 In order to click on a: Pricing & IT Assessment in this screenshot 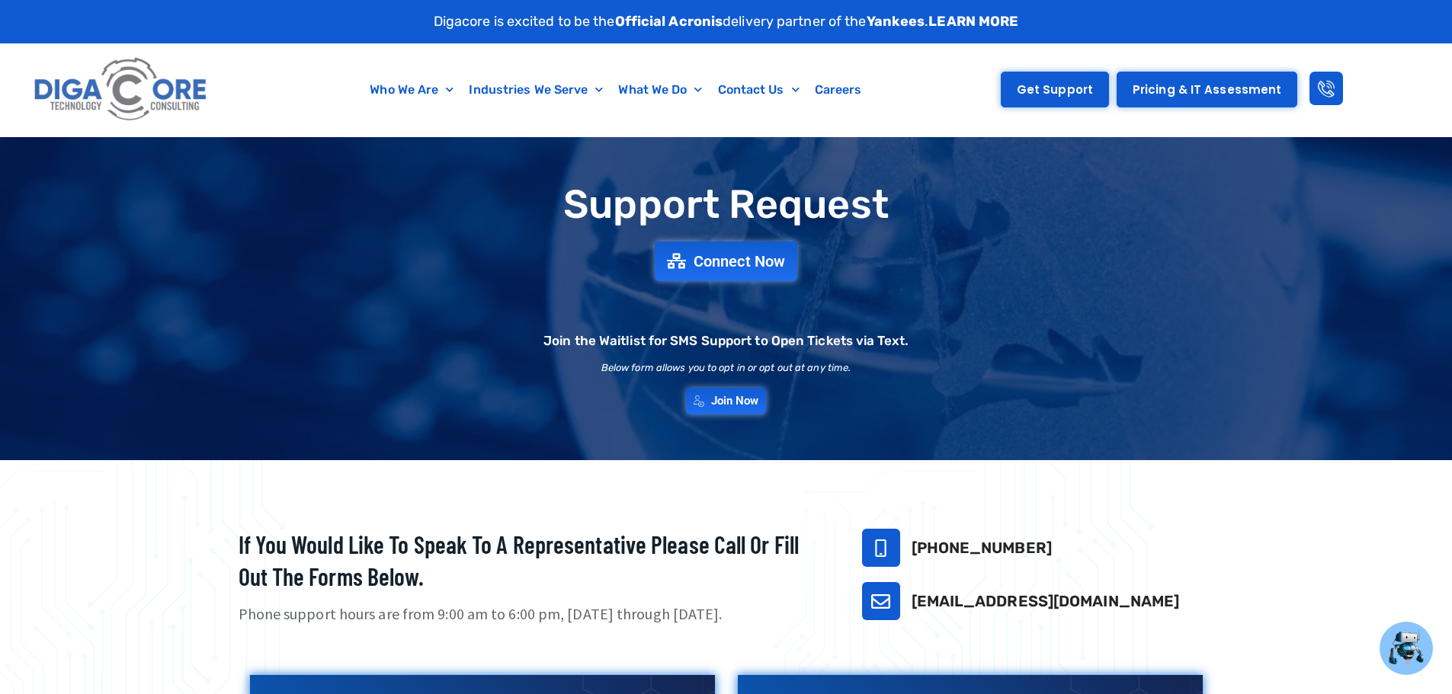, I will do `click(1206, 89)`.